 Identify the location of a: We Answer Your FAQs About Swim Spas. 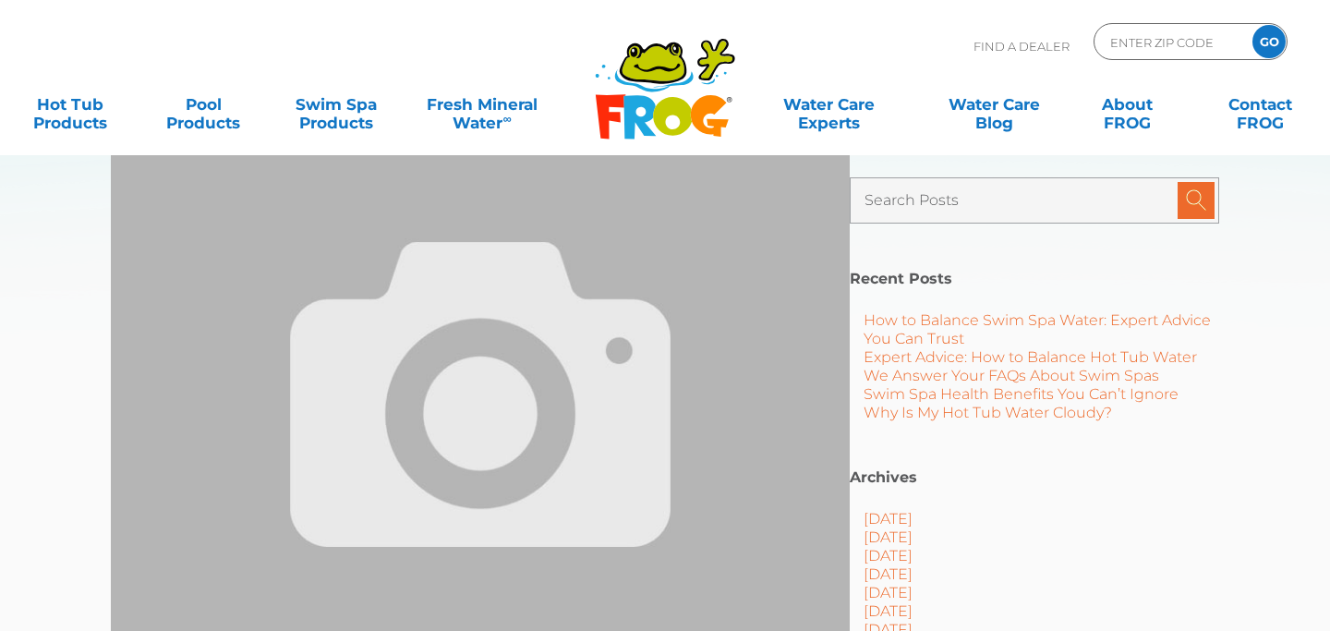
(1012, 375).